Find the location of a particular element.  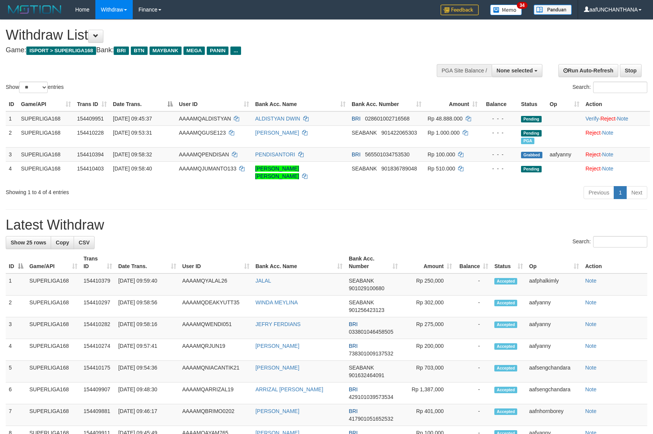

a: Run Auto-Refresh is located at coordinates (588, 71).